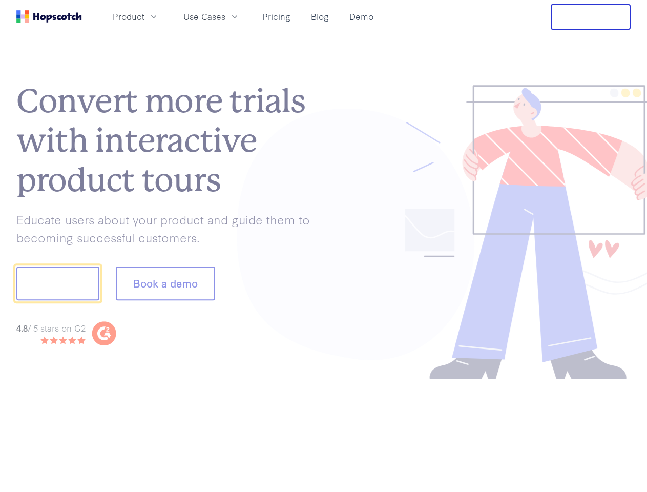 The height and width of the screenshot is (492, 647). Describe the element at coordinates (22, 327) in the screenshot. I see `strong: 4.8` at that location.